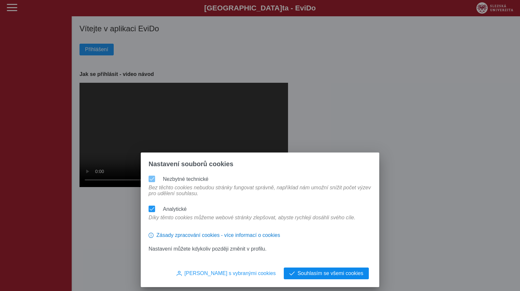  What do you see at coordinates (214, 235) in the screenshot?
I see `button: Zásady zpracování cookies - více informací o cookies` at bounding box center [214, 235].